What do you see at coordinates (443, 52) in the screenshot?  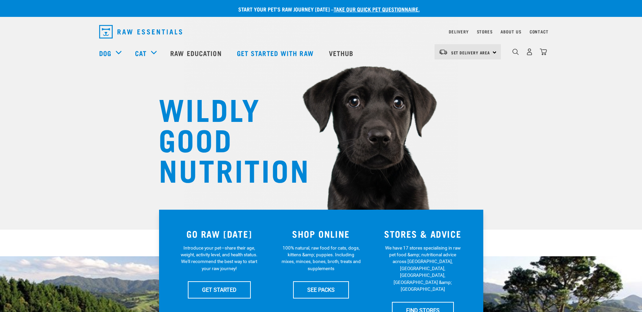 I see `img: van-moving.png` at bounding box center [443, 52].